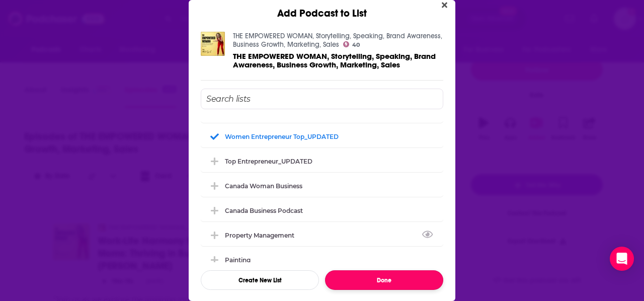  Describe the element at coordinates (384, 280) in the screenshot. I see `button: Done` at that location.